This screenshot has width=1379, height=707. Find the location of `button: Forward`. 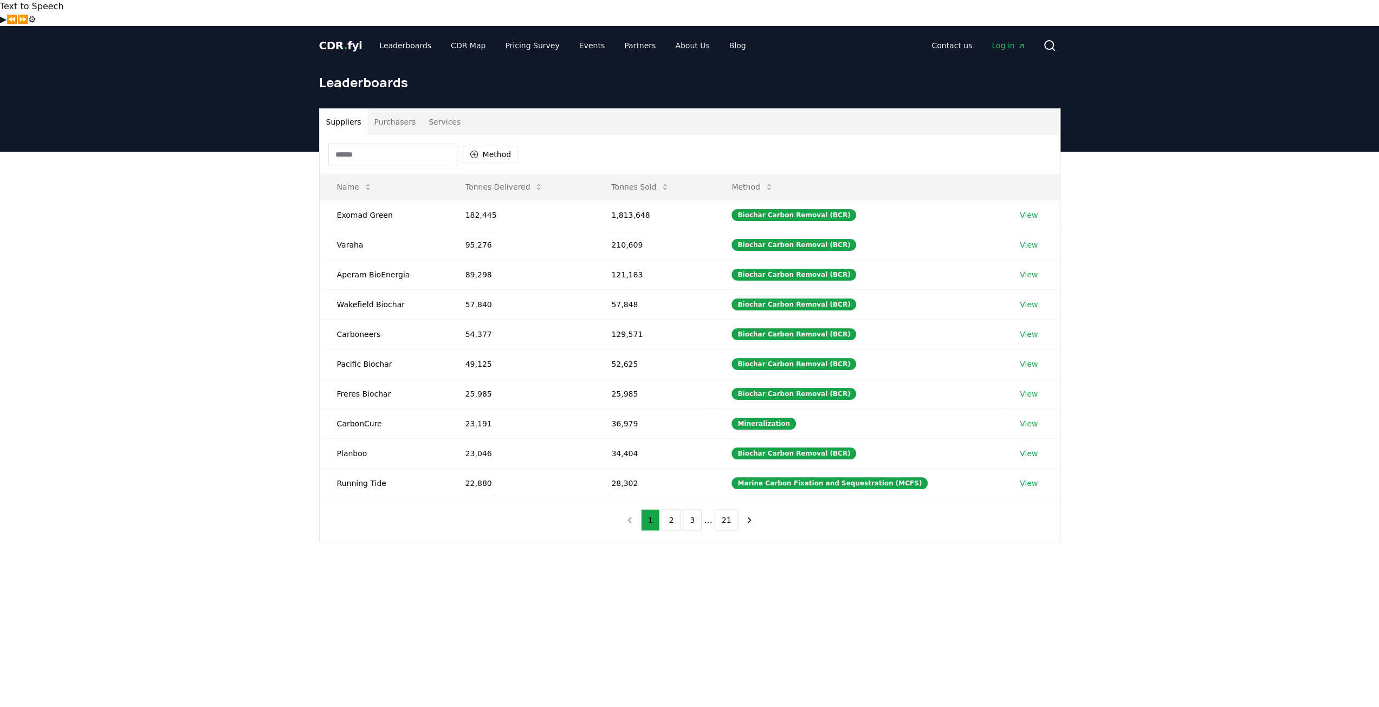

button: Forward is located at coordinates (23, 20).